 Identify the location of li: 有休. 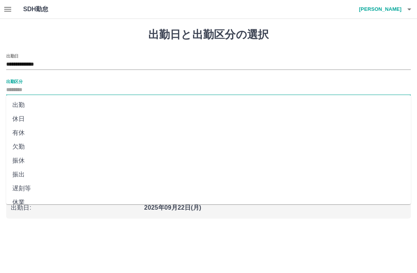
(209, 133).